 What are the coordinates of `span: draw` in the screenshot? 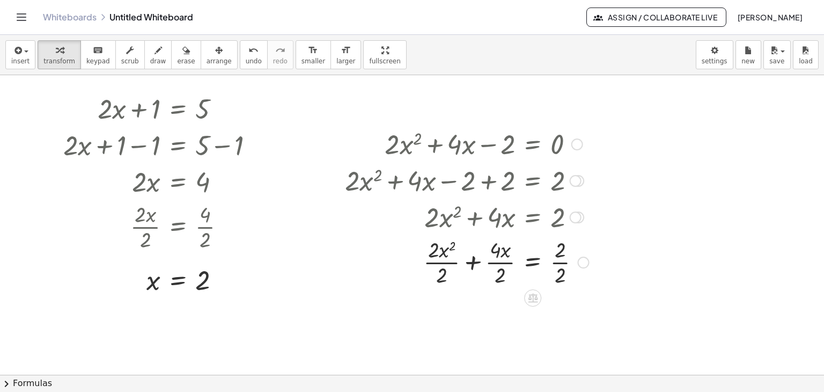 It's located at (158, 61).